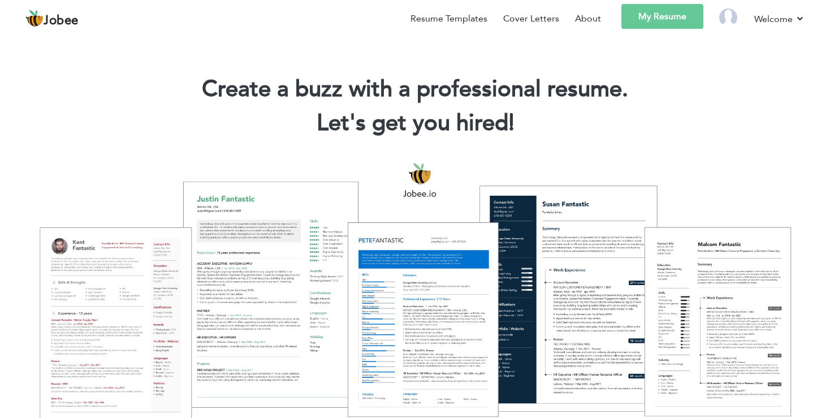 This screenshot has height=418, width=830. I want to click on a: Resume Templates, so click(449, 19).